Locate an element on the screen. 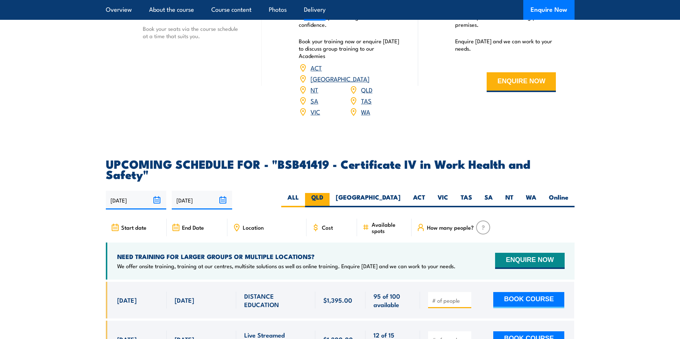 This screenshot has height=339, width=680. label: WA is located at coordinates (531, 200).